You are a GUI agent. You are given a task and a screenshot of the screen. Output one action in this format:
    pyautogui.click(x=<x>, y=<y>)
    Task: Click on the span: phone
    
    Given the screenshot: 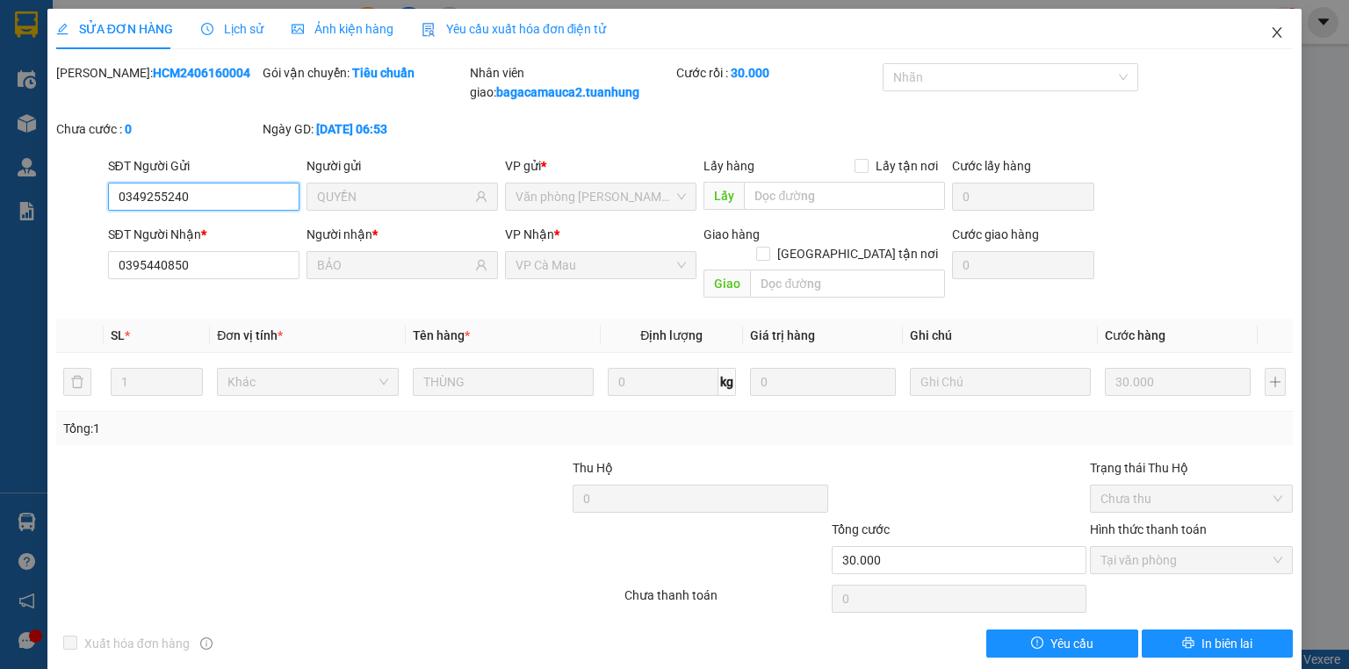 What is the action you would take?
    pyautogui.click(x=108, y=71)
    